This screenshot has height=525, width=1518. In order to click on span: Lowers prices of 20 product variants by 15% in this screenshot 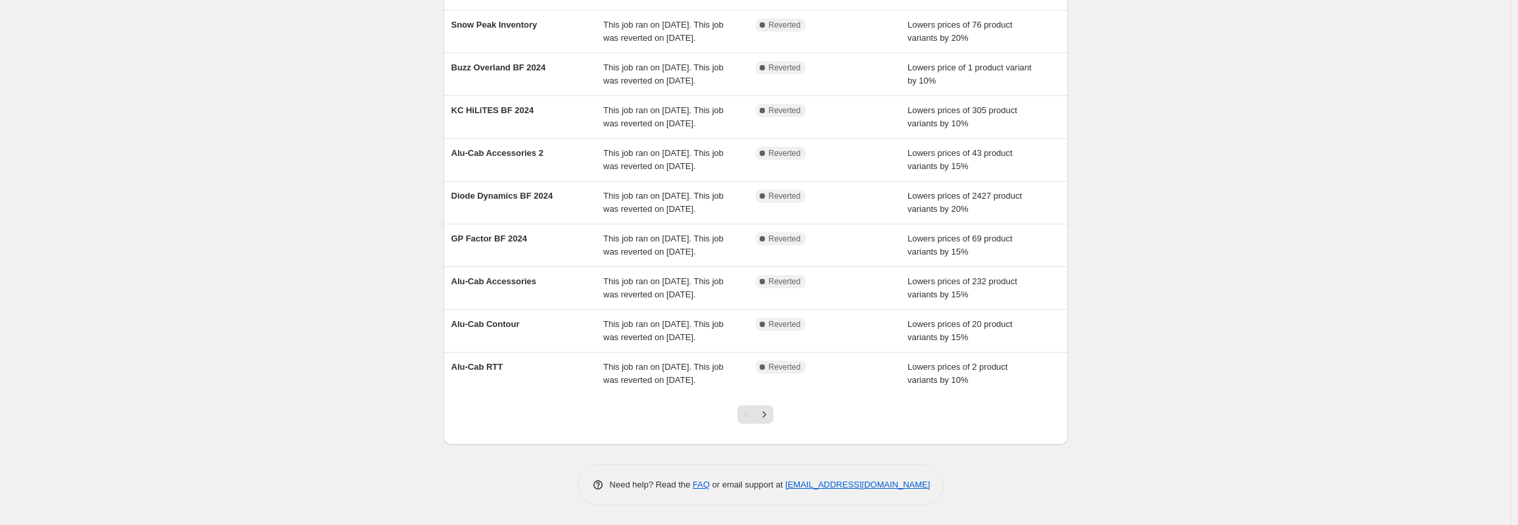, I will do `click(960, 330)`.